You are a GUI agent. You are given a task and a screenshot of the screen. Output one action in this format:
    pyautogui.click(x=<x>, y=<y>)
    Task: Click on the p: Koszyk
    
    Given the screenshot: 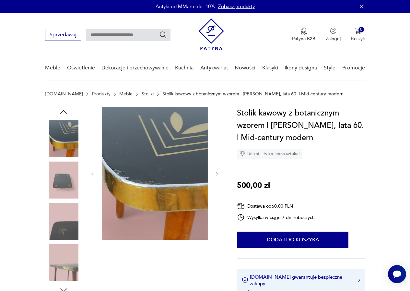 What is the action you would take?
    pyautogui.click(x=358, y=39)
    